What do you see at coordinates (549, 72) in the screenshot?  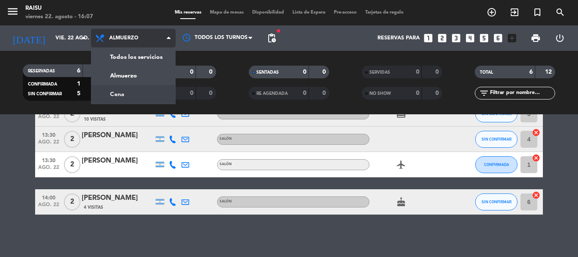 I see `strong: 12` at bounding box center [549, 72].